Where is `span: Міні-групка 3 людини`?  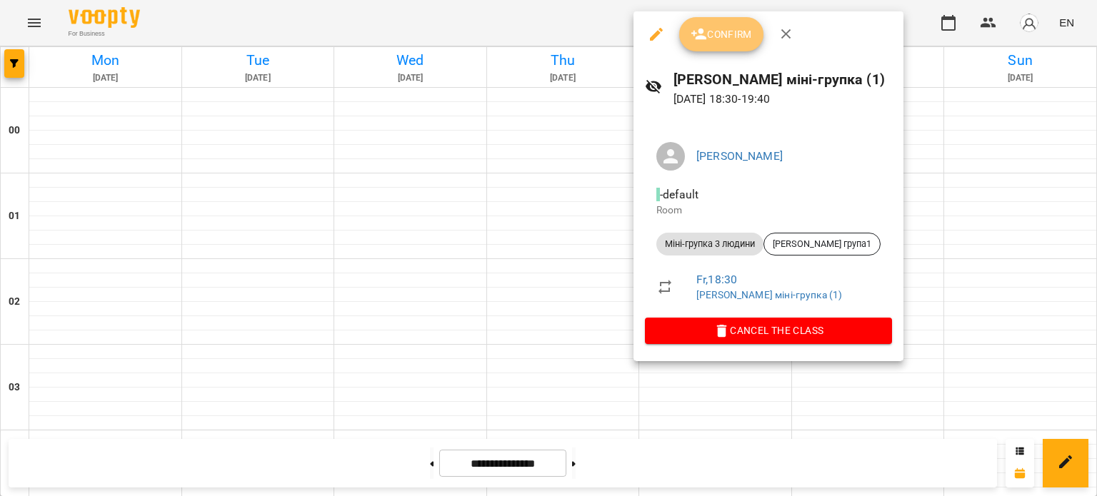
span: Міні-групка 3 людини is located at coordinates (710, 244).